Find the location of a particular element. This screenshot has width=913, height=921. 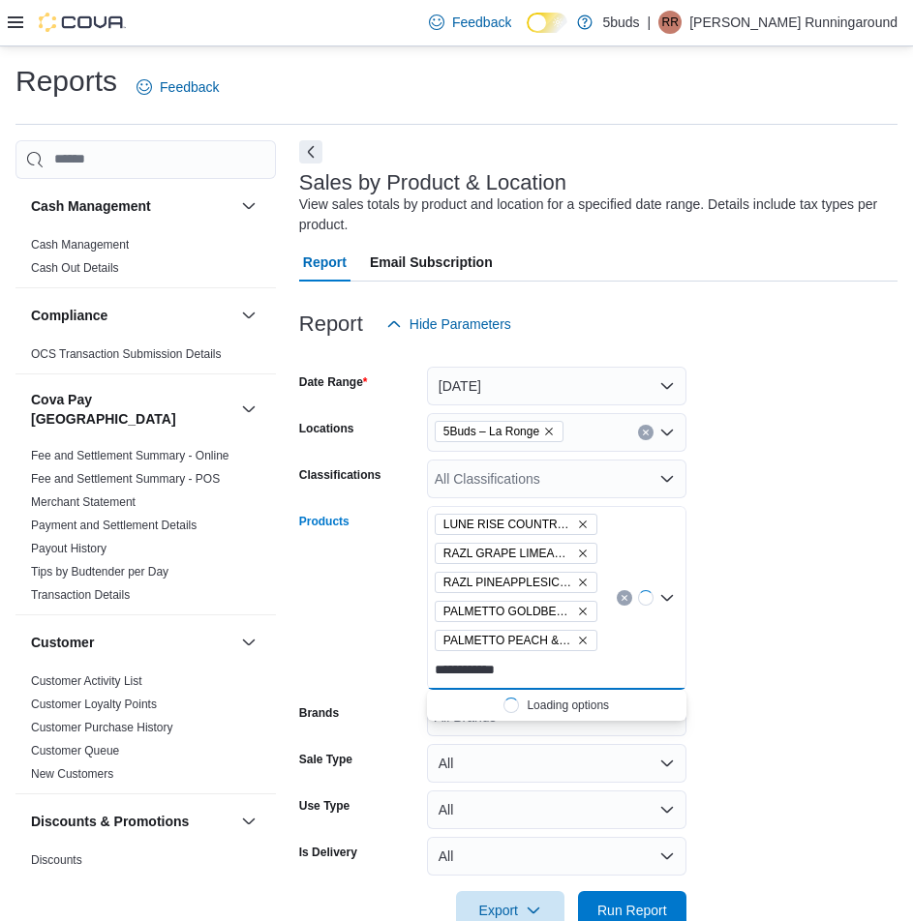

img: Cova is located at coordinates (82, 22).